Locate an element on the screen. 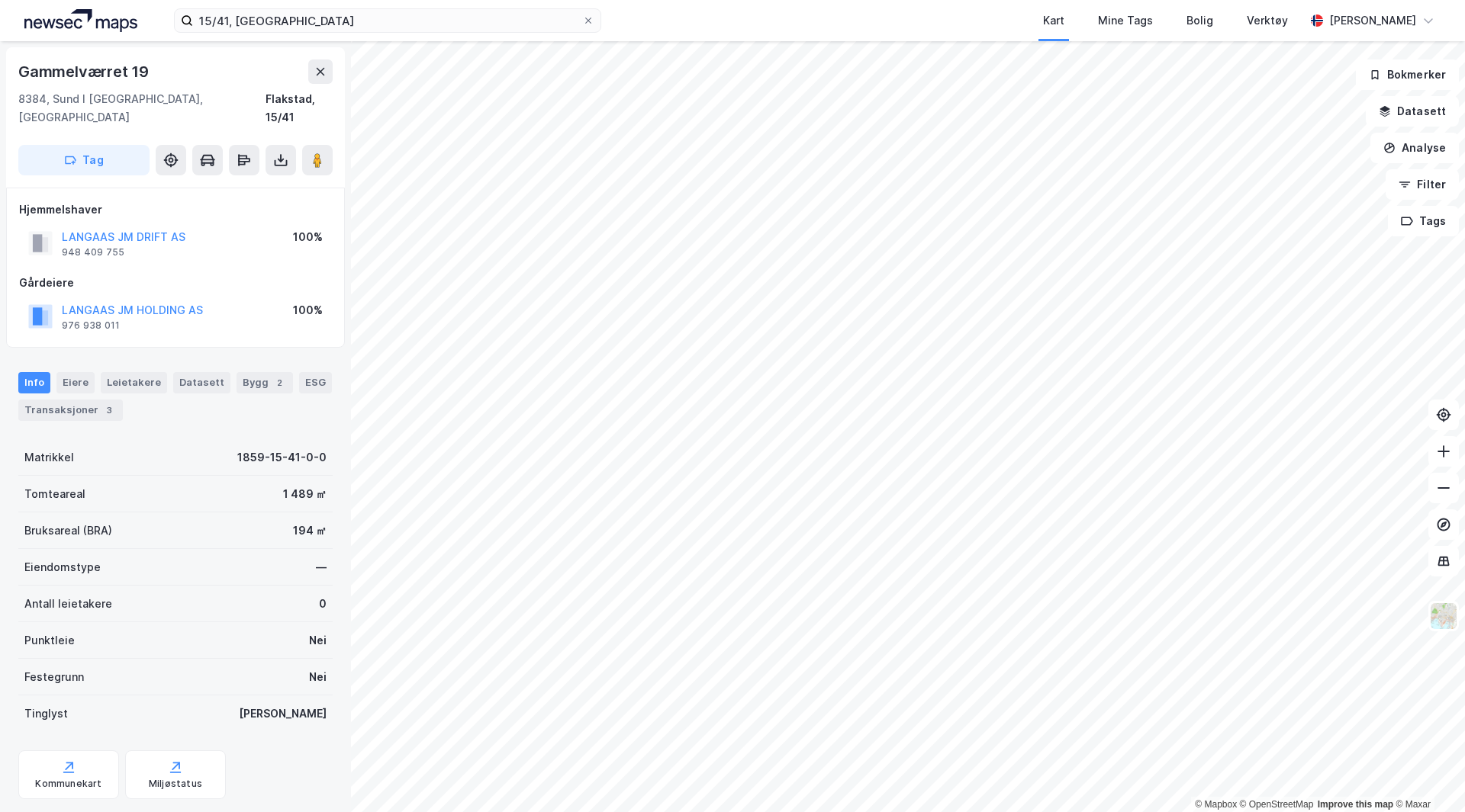  div: Kart is located at coordinates (1054, 21).